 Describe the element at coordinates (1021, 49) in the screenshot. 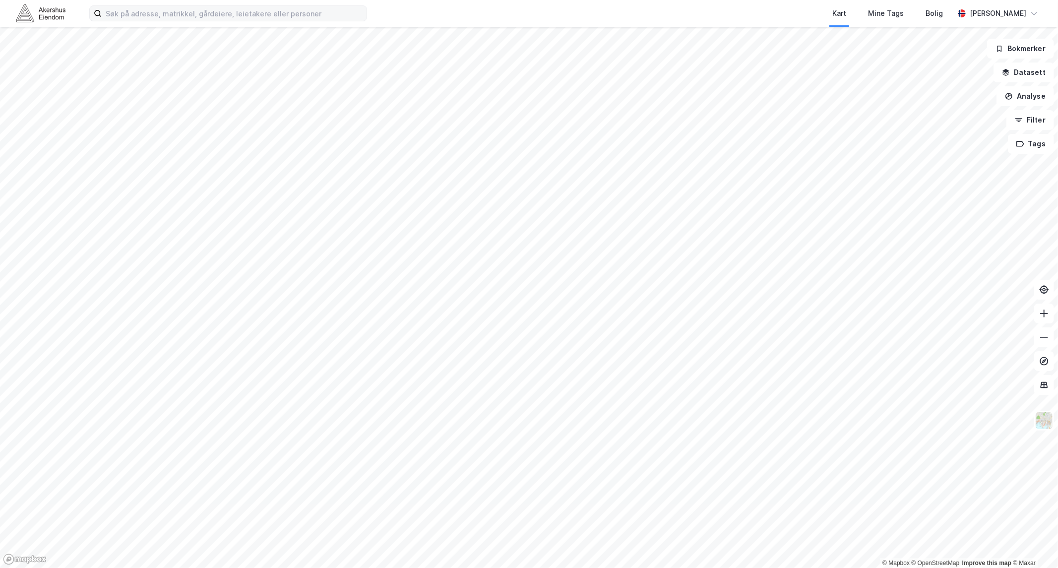

I see `button: Bokmerker` at that location.